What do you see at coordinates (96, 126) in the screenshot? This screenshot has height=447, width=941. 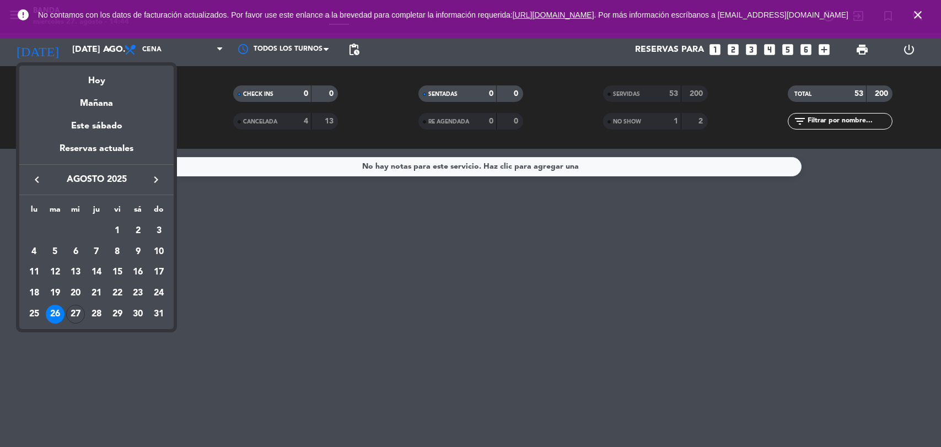 I see `div: Este sábado` at bounding box center [96, 126].